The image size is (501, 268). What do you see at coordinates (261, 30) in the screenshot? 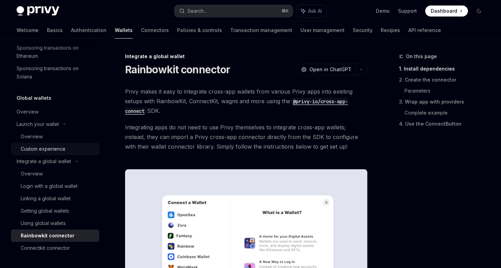
I see `a: Transaction management` at bounding box center [261, 30].